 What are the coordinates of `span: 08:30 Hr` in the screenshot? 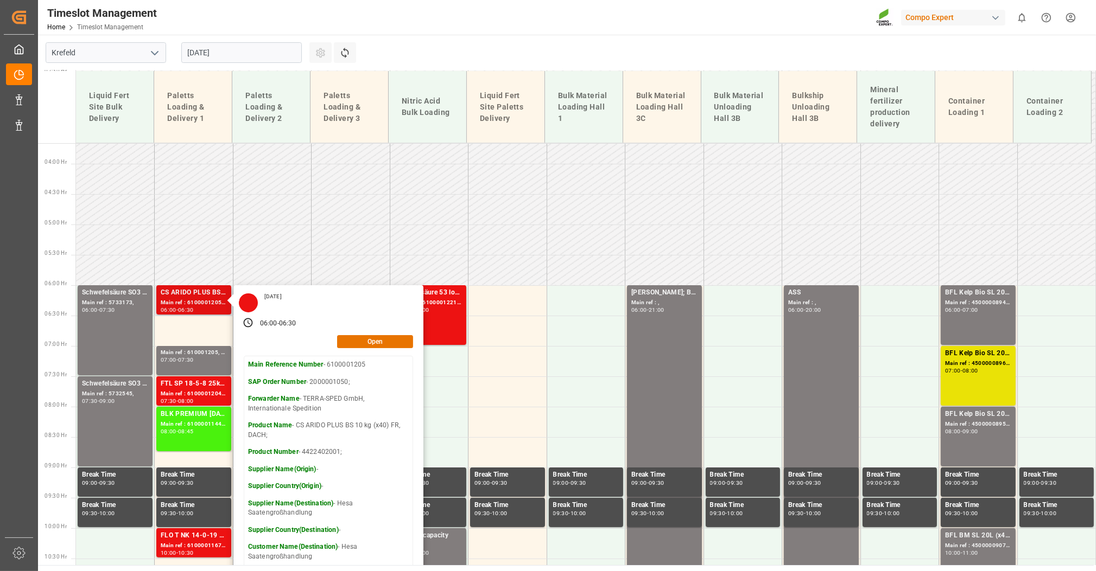 It's located at (55, 435).